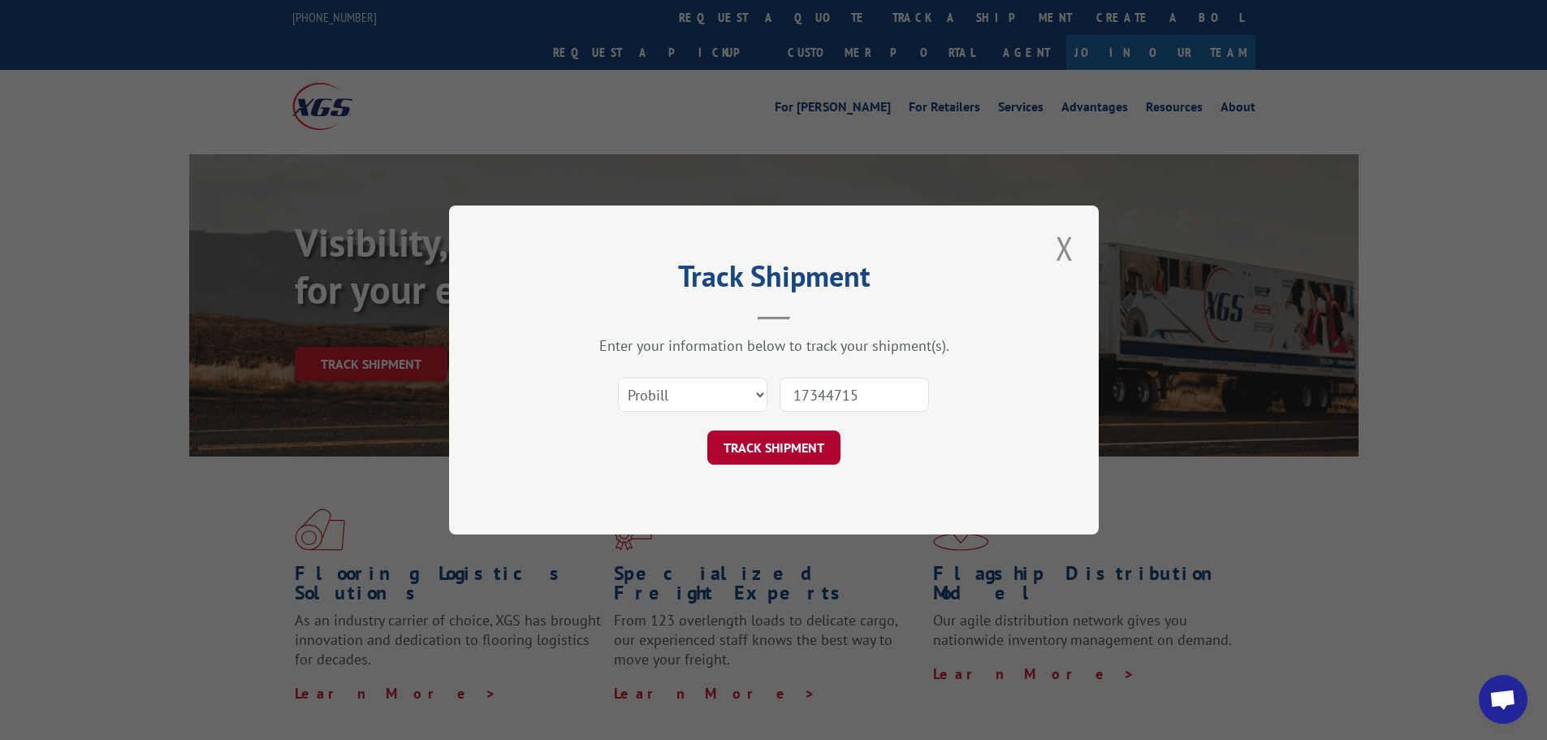  I want to click on div: Enter your information below to track your shipment(s)., so click(774, 345).